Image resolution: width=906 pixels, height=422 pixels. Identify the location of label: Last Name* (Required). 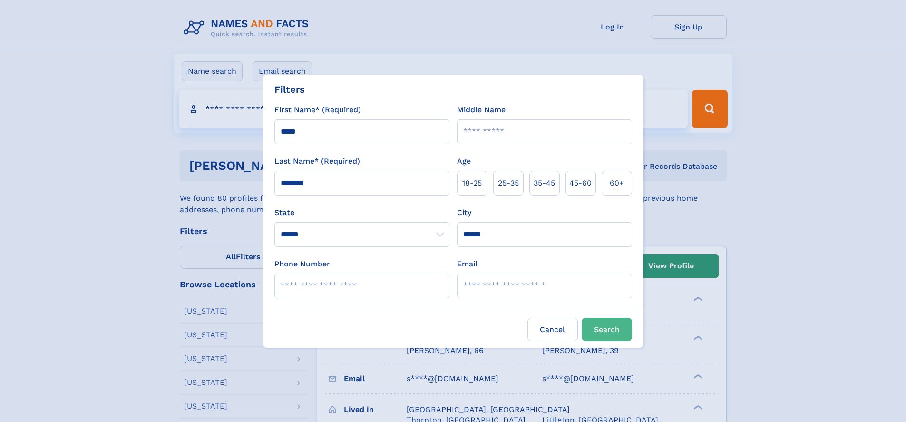
(317, 161).